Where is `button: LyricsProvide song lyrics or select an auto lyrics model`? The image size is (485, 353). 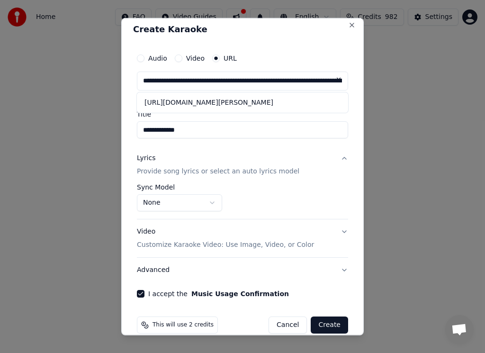
button: LyricsProvide song lyrics or select an auto lyrics model is located at coordinates (243, 165).